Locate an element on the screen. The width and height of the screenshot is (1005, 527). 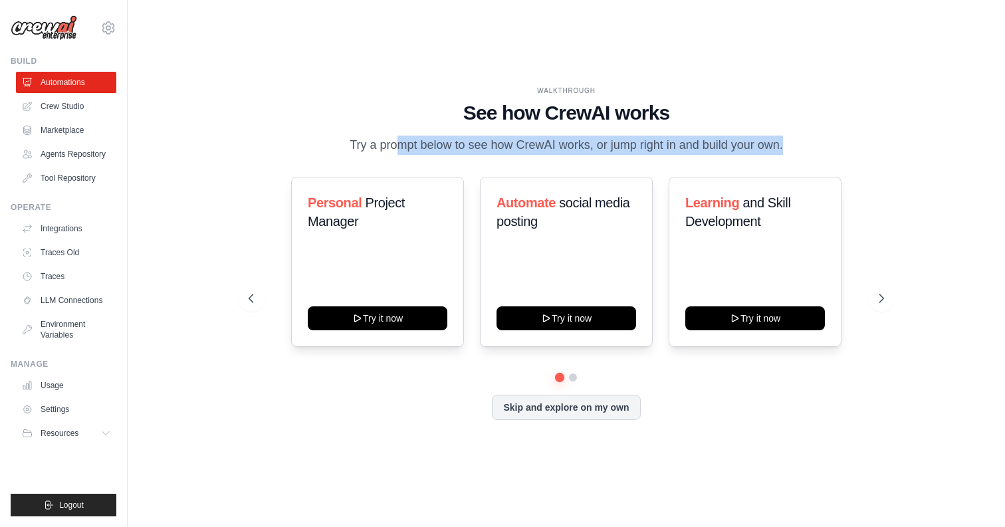
span: and Skill Development is located at coordinates (738, 212).